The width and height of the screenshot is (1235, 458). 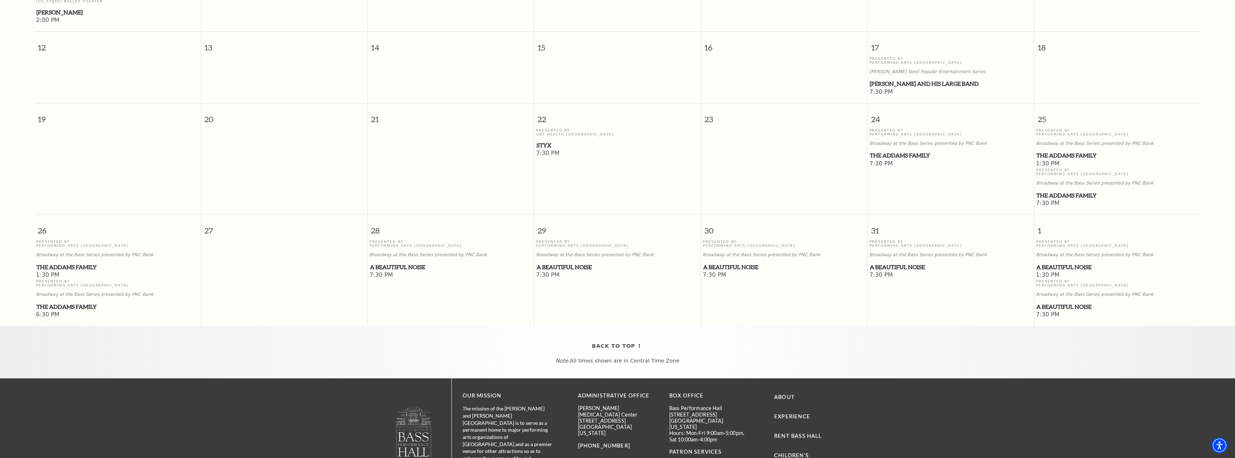 What do you see at coordinates (118, 227) in the screenshot?
I see `span: 26` at bounding box center [118, 227].